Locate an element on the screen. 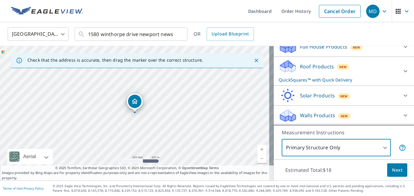 Image resolution: width=414 pixels, height=196 pixels. input: Search by address or latitude-longitude is located at coordinates (132, 34).